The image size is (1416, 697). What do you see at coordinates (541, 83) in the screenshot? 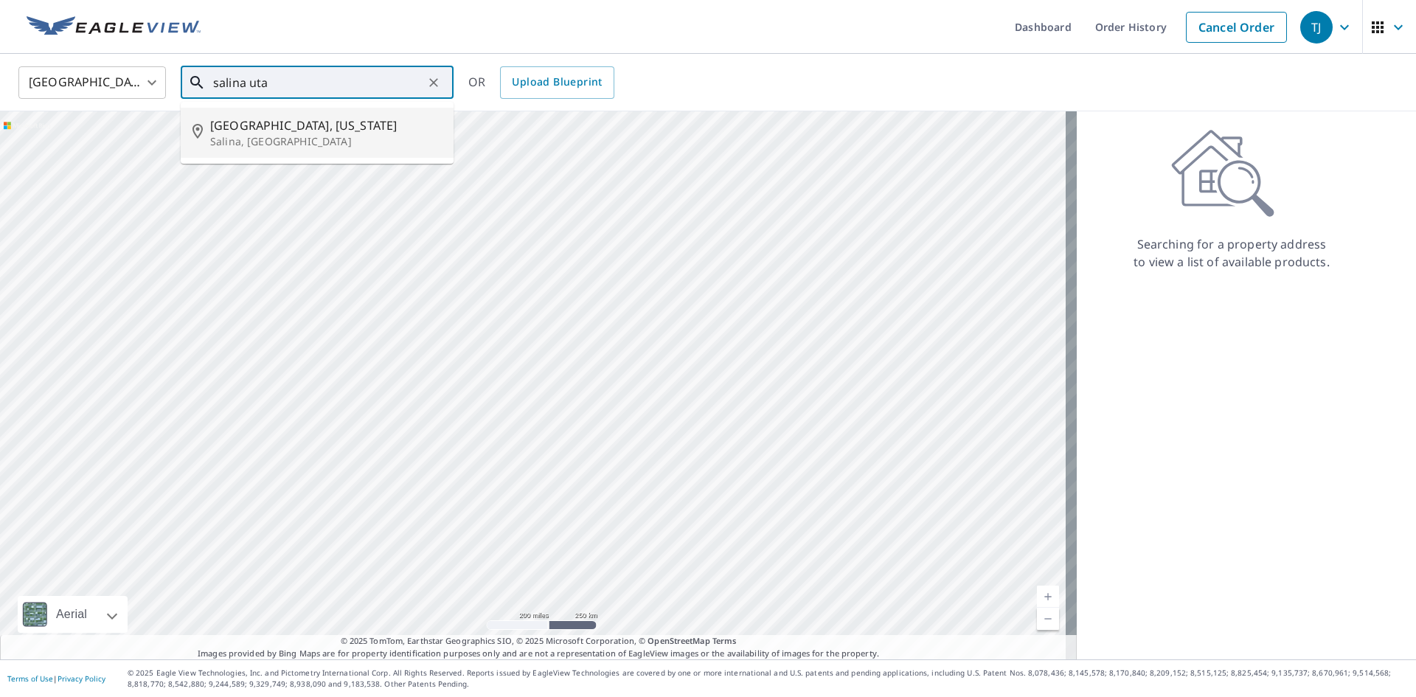
I see `div: OR` at bounding box center [541, 83].